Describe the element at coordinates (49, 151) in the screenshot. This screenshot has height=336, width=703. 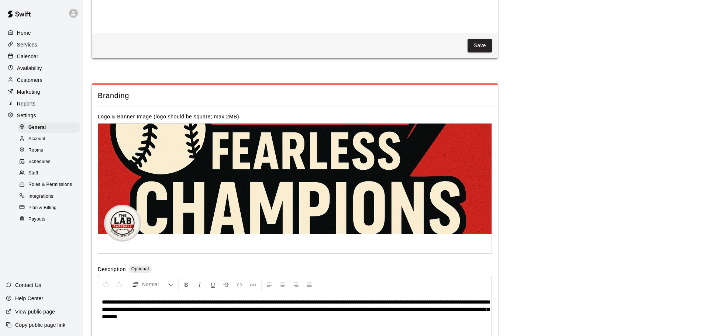
I see `div: Rooms` at that location.